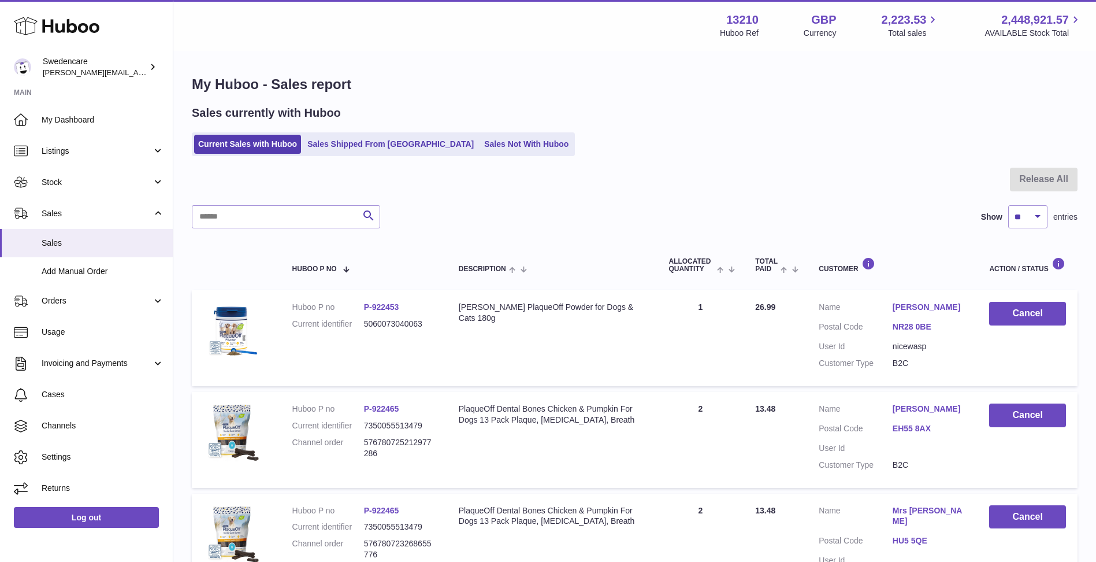 The height and width of the screenshot is (562, 1096). What do you see at coordinates (97, 151) in the screenshot?
I see `span: Listings` at bounding box center [97, 151].